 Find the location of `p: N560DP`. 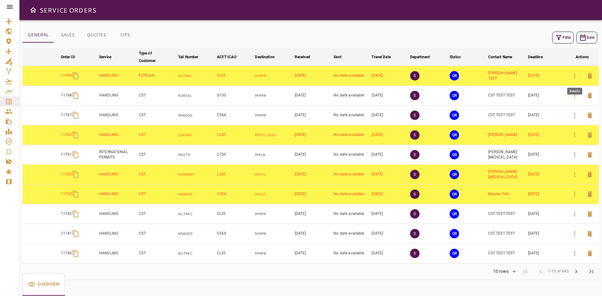

p: N560DP is located at coordinates (196, 234).